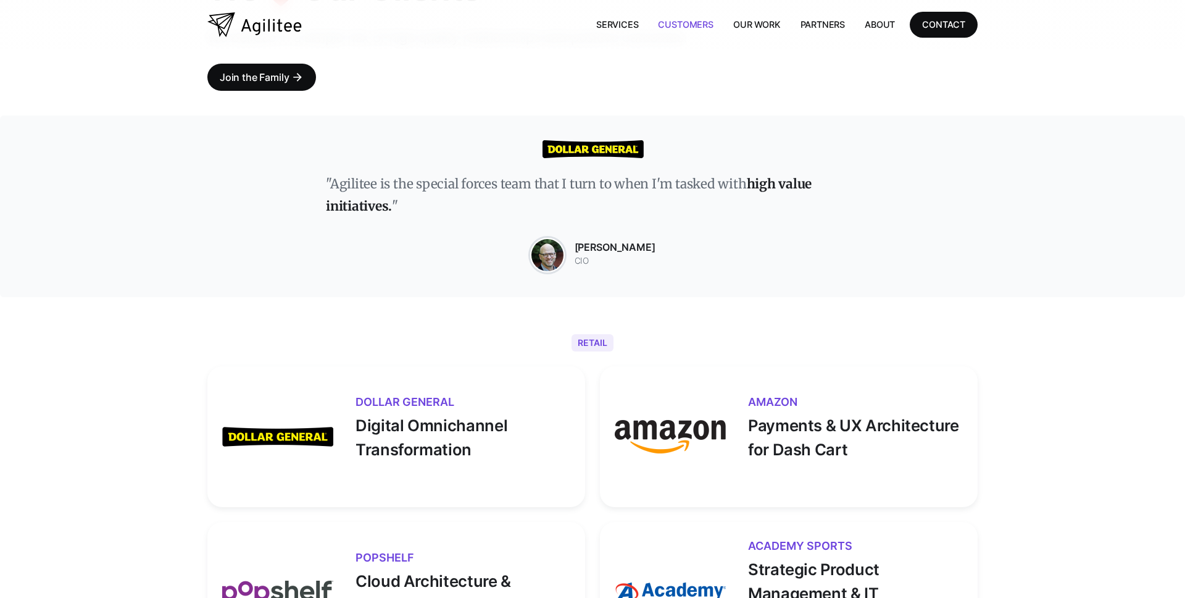 Image resolution: width=1185 pixels, height=598 pixels. I want to click on div: Join the Family, so click(254, 77).